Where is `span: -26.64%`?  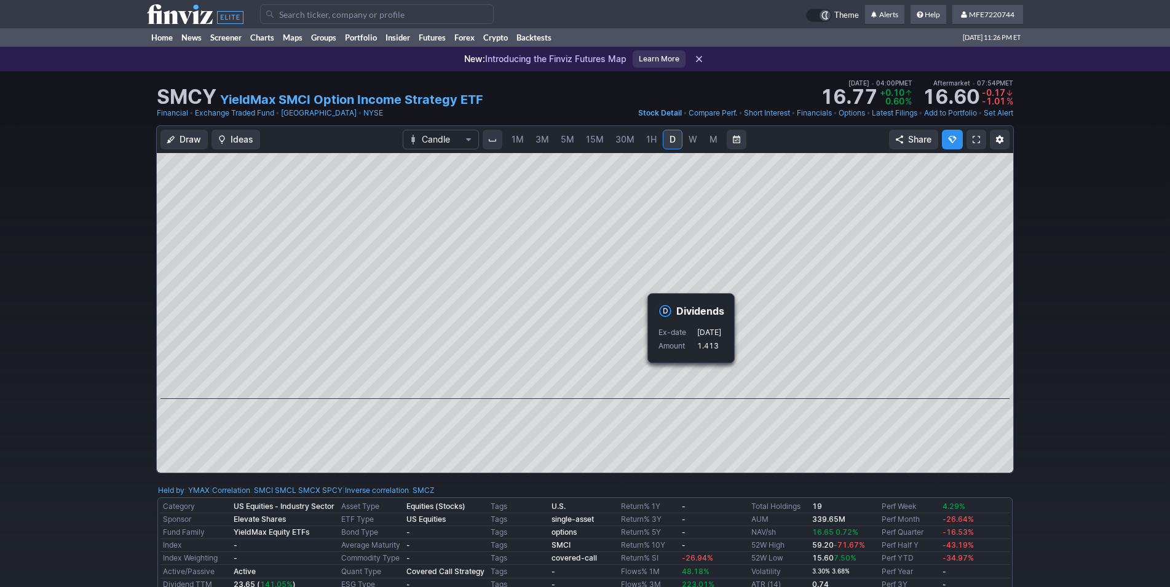
span: -26.64% is located at coordinates (958, 519).